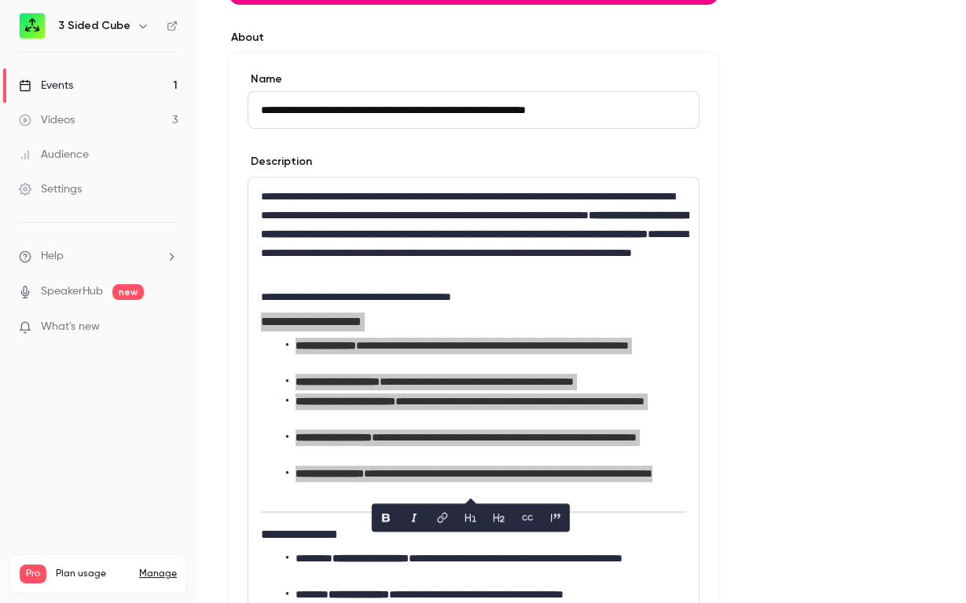 This screenshot has width=966, height=603. What do you see at coordinates (128, 292) in the screenshot?
I see `span: new` at bounding box center [128, 292].